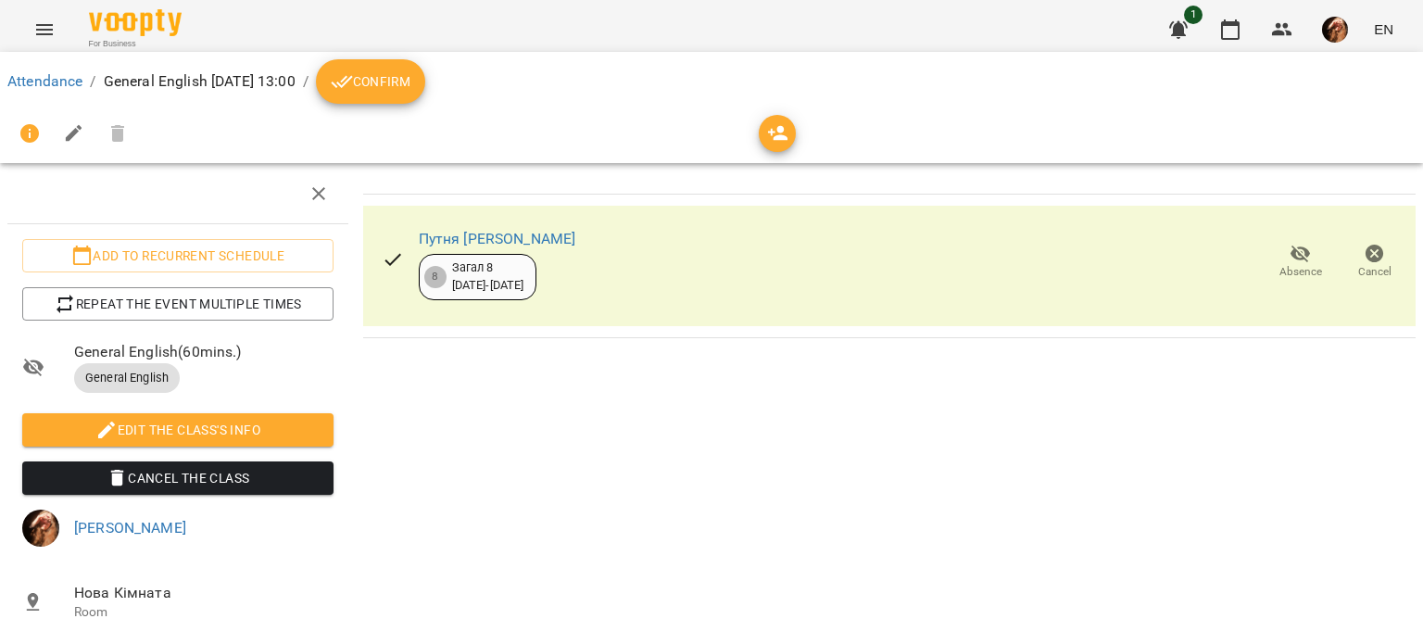  I want to click on span: EN, so click(1383, 29).